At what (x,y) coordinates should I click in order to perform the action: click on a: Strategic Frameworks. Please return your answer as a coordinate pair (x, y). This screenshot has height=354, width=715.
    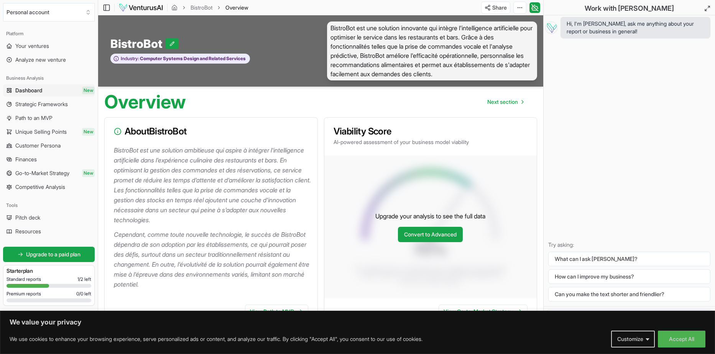
    Looking at the image, I should click on (49, 104).